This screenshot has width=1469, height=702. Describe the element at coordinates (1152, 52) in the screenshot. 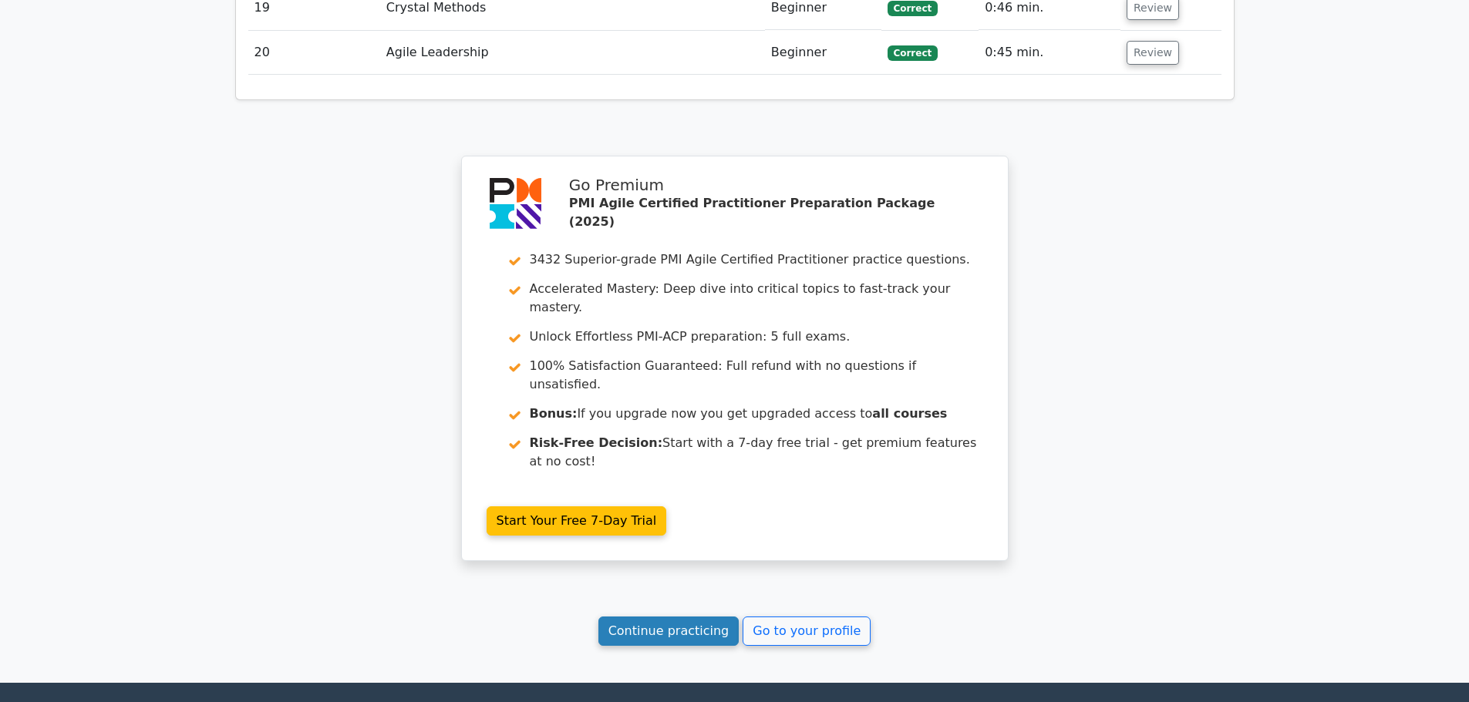

I see `button: Review` at that location.